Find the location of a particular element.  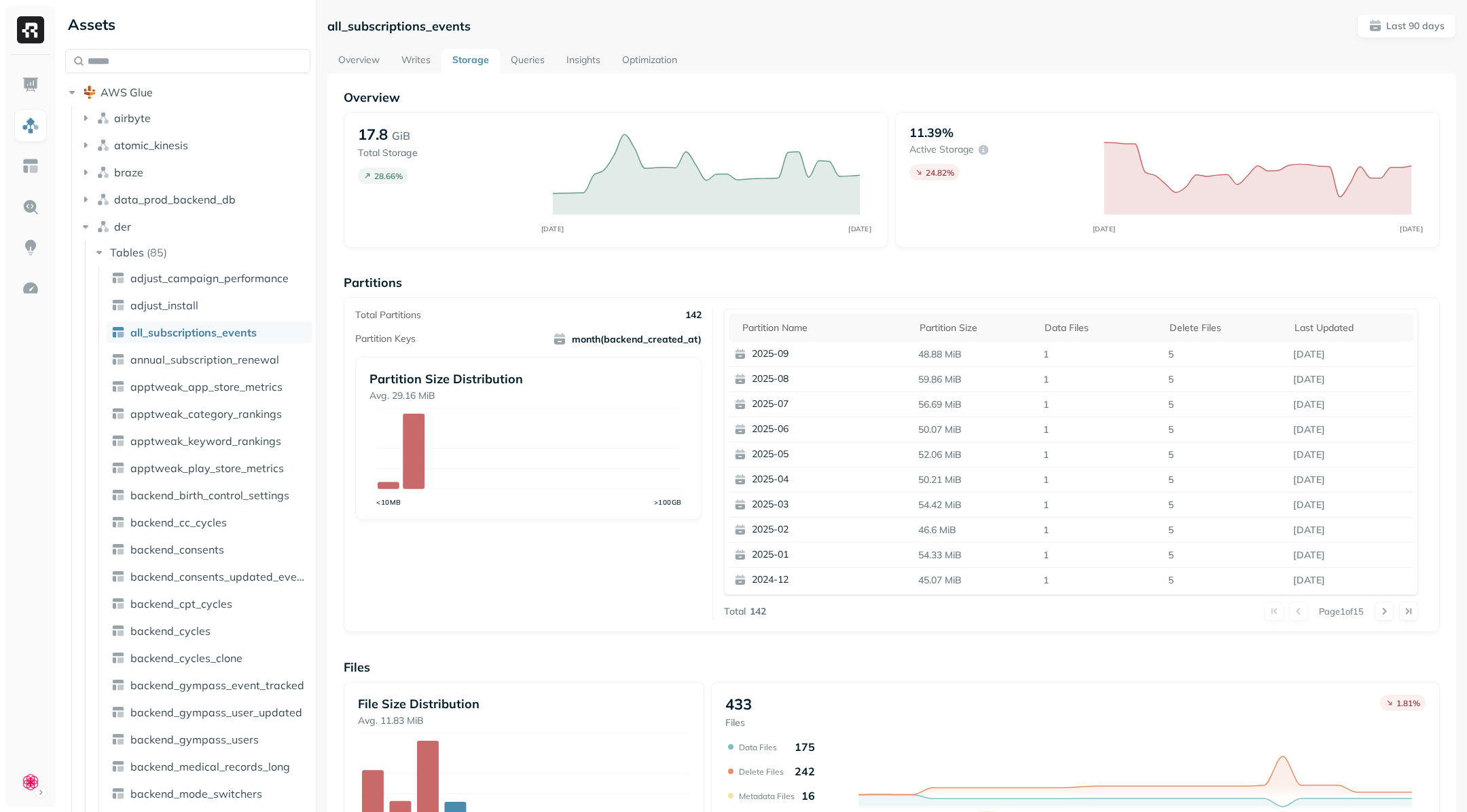

p: 50.21 MiB is located at coordinates (975, 480).